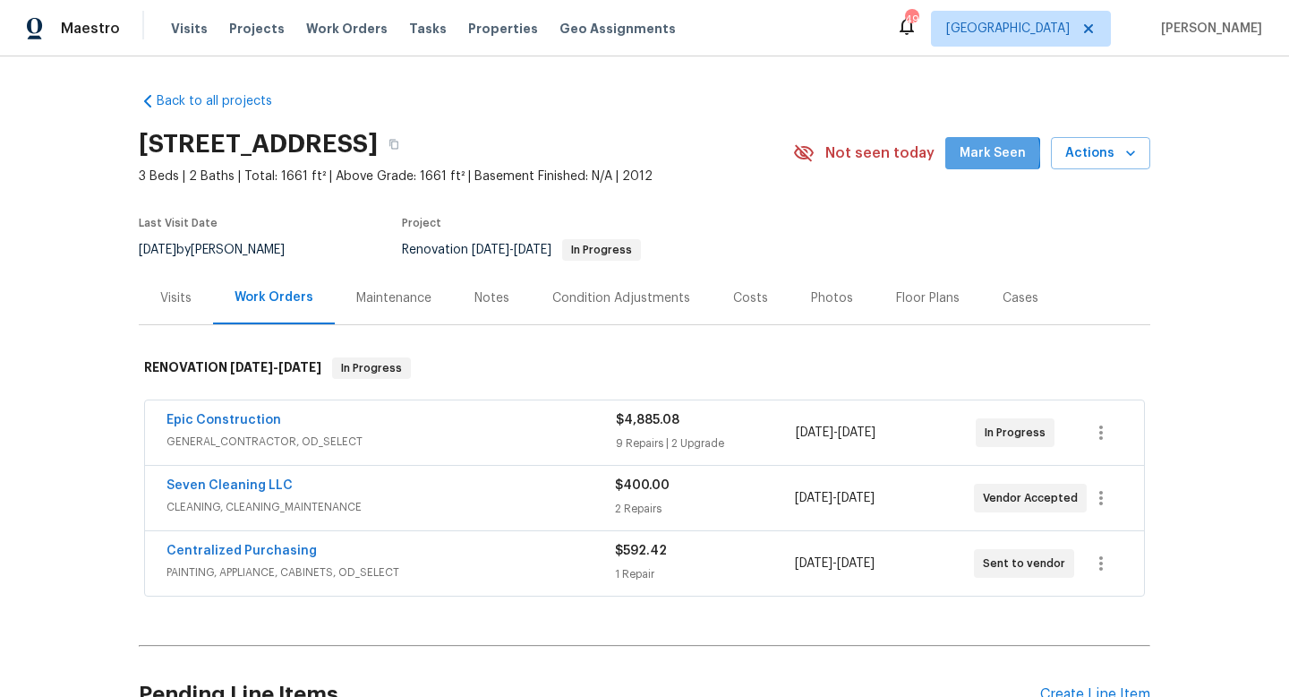  What do you see at coordinates (466, 176) in the screenshot?
I see `span: 3 Beds | 2 Baths | Total: 1661 ft² | Above Grade: 1661 ft² | Basement Finished: N/A | 2012` at bounding box center [466, 176].